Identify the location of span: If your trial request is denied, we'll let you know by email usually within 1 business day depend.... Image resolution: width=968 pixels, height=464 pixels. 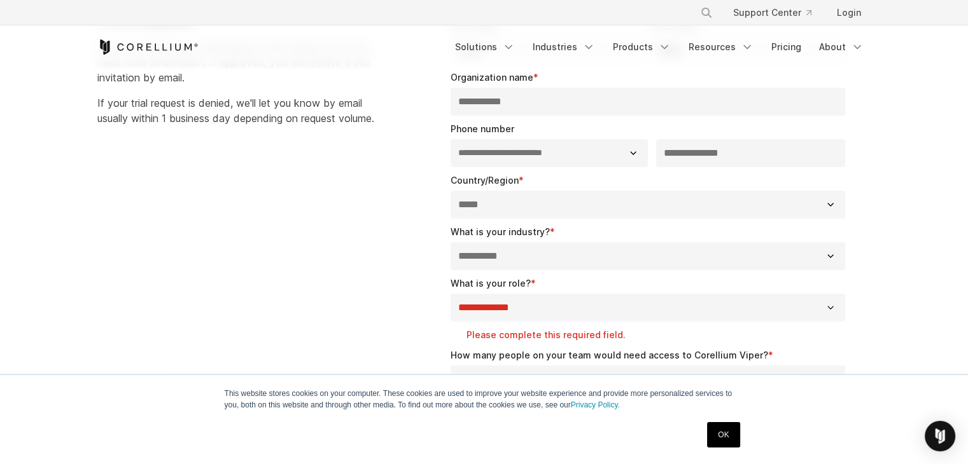
(235, 111).